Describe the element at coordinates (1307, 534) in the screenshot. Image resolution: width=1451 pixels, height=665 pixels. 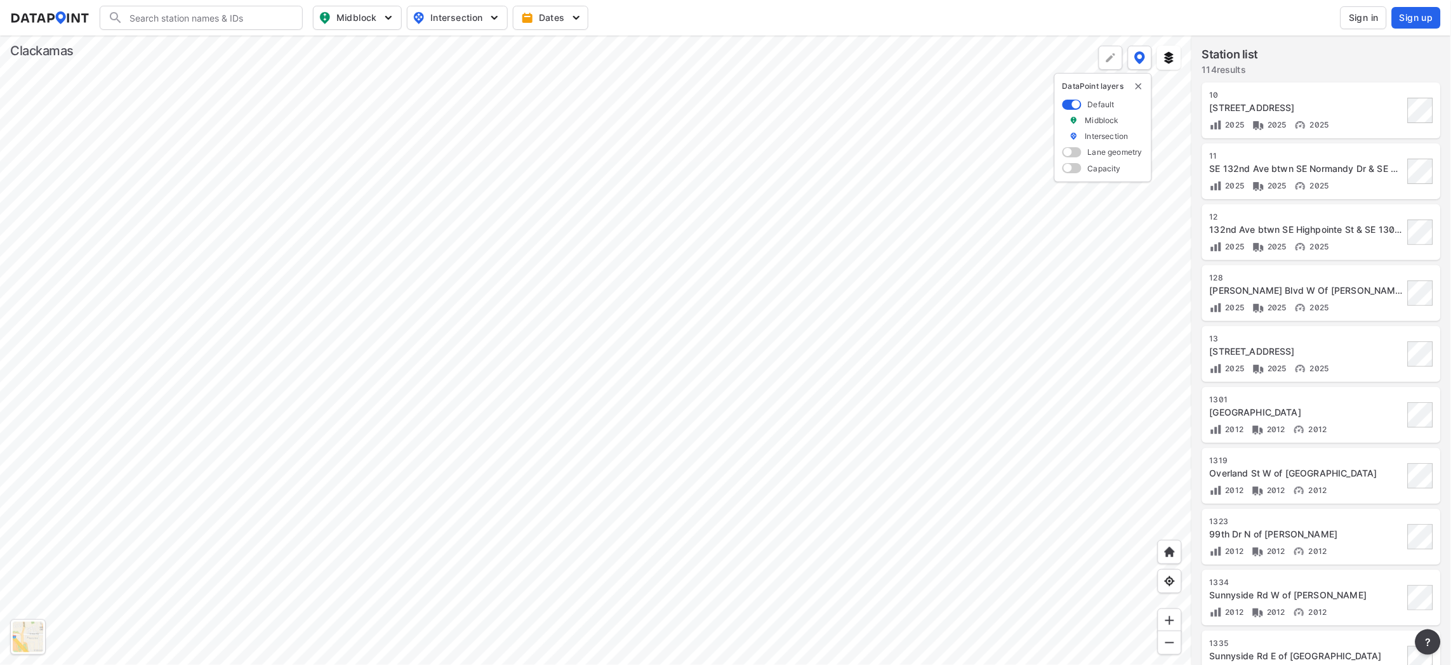
I see `div: 99th Dr N of Derek Ct` at that location.